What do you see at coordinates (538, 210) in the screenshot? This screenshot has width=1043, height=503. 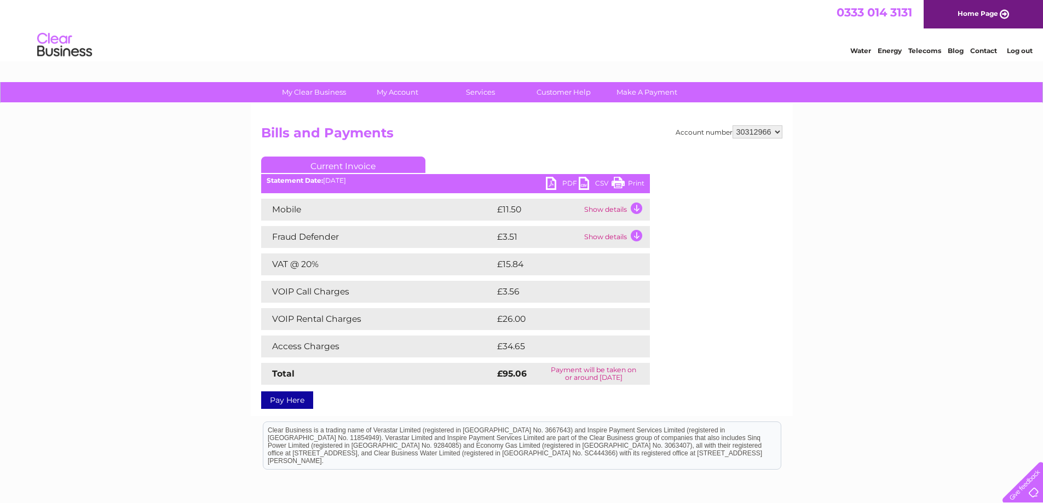 I see `td: £11.50` at bounding box center [538, 210].